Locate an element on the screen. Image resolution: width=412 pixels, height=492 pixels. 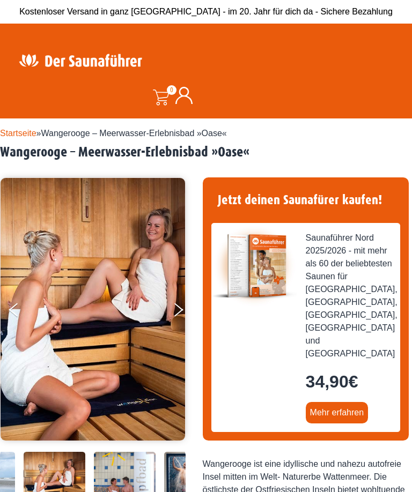
span: Wangerooge – Meerwasser-Erlebnisbad »Oase« is located at coordinates (134, 133).